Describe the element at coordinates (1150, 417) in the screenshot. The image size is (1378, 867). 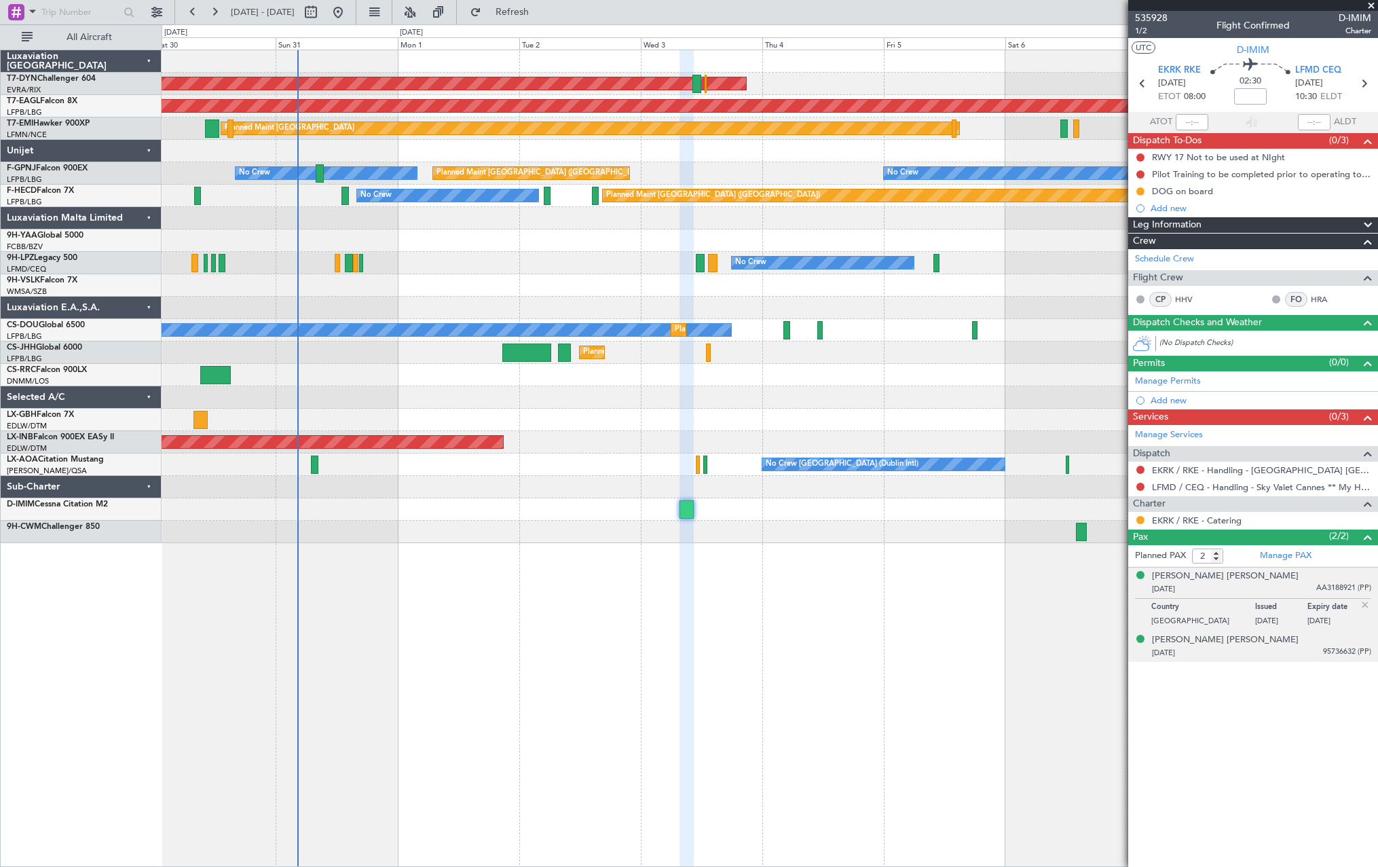
I see `span: Services` at that location.